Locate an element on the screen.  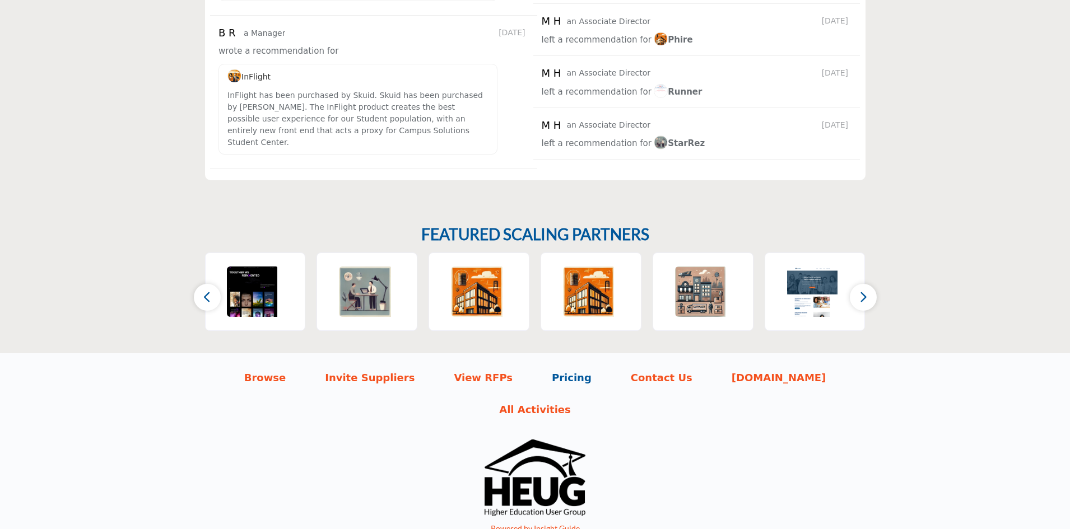
a: Browse is located at coordinates (265, 377).